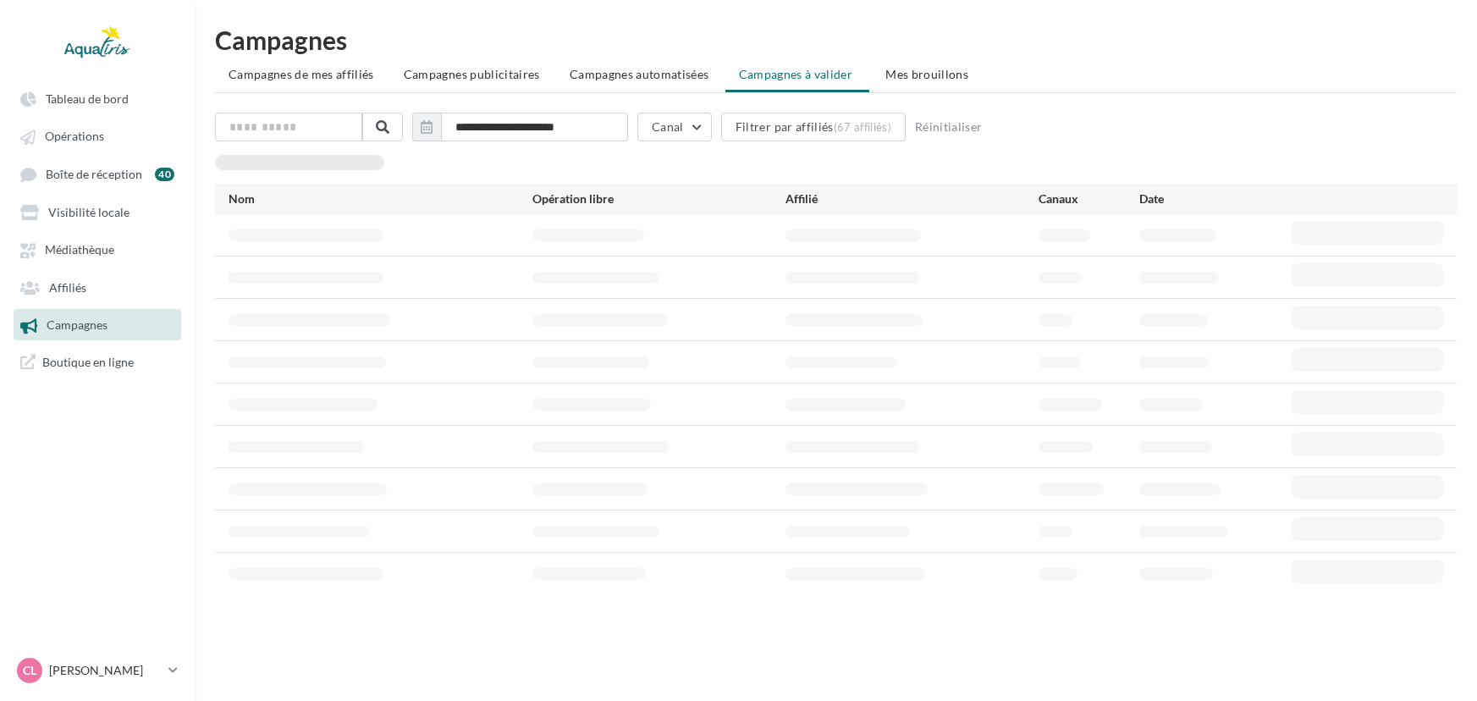  Describe the element at coordinates (97, 287) in the screenshot. I see `a: Affiliés` at that location.